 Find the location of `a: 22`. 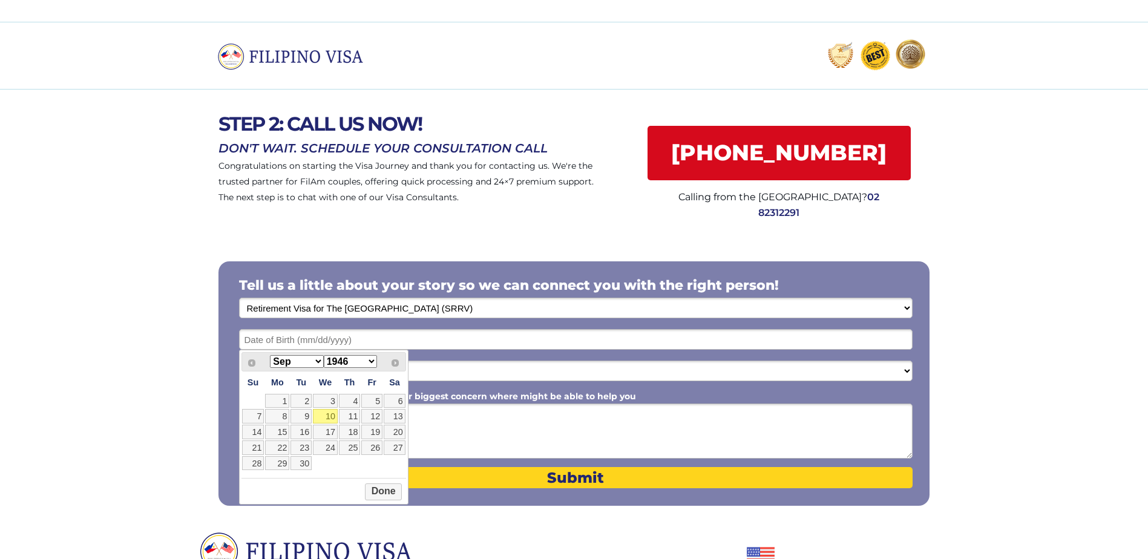

a: 22 is located at coordinates (277, 448).